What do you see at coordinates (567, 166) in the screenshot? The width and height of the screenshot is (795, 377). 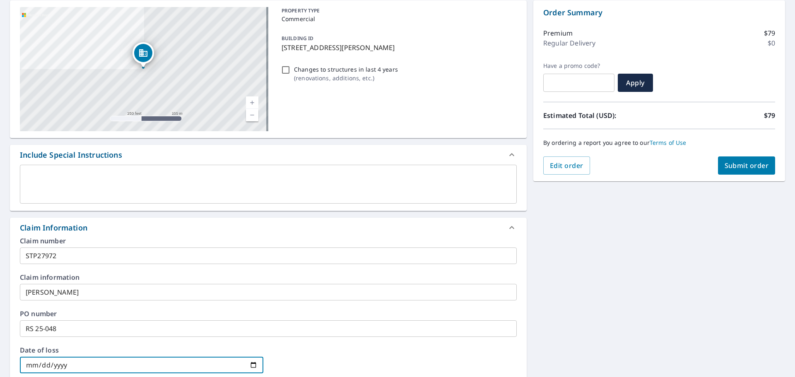 I see `span: Edit order` at bounding box center [567, 166].